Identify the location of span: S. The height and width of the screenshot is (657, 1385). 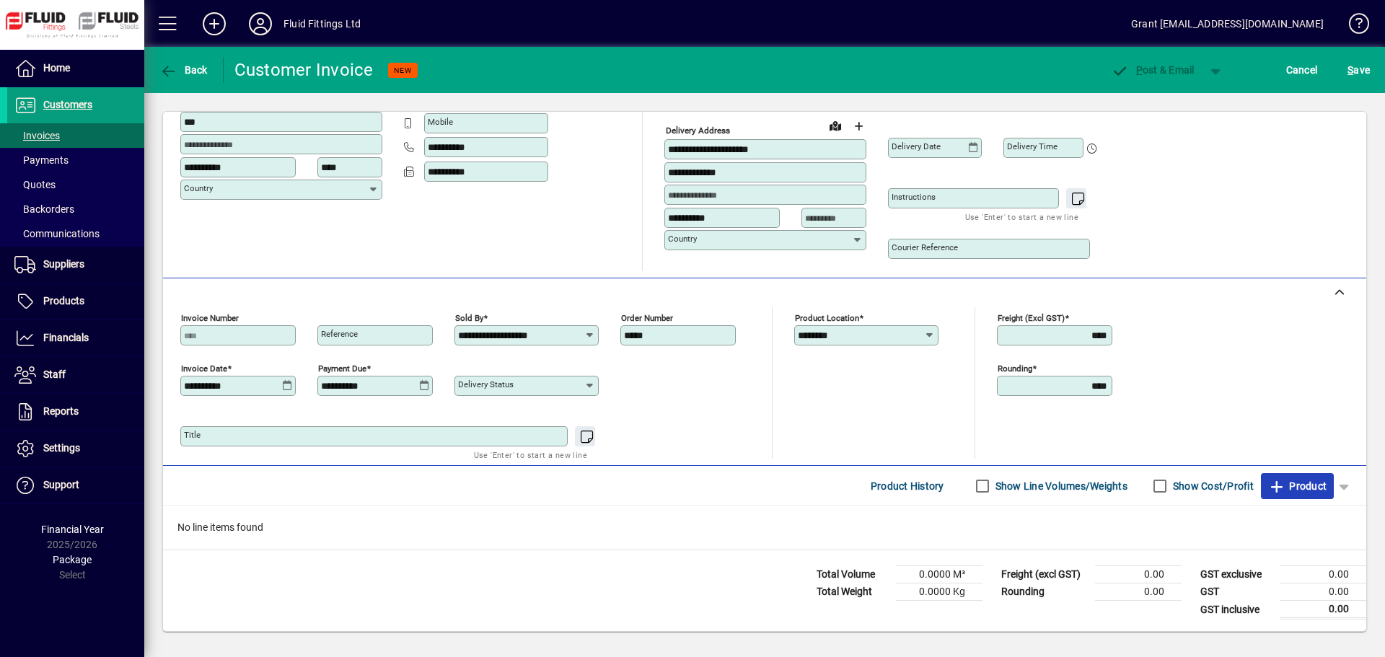
(1350, 70).